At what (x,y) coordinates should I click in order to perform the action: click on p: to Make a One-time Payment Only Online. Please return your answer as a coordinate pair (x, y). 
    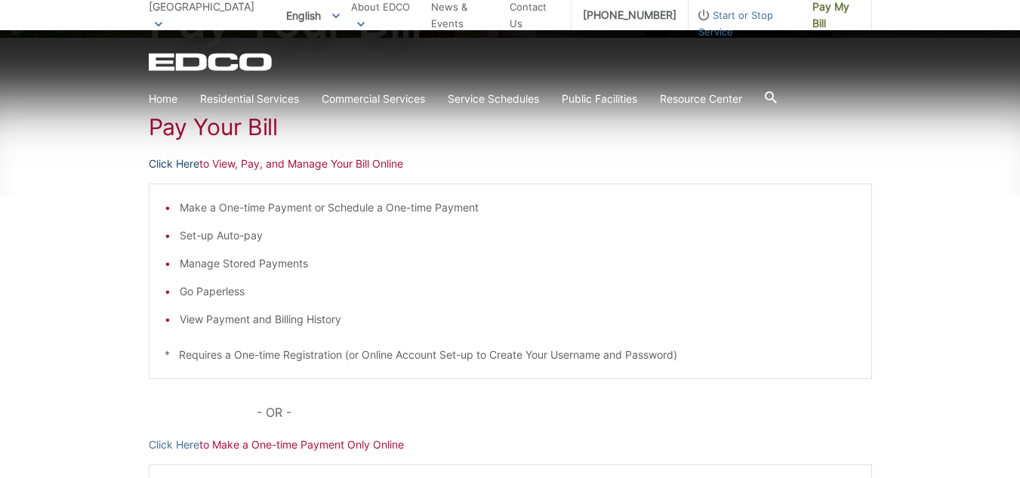
    Looking at the image, I should click on (511, 445).